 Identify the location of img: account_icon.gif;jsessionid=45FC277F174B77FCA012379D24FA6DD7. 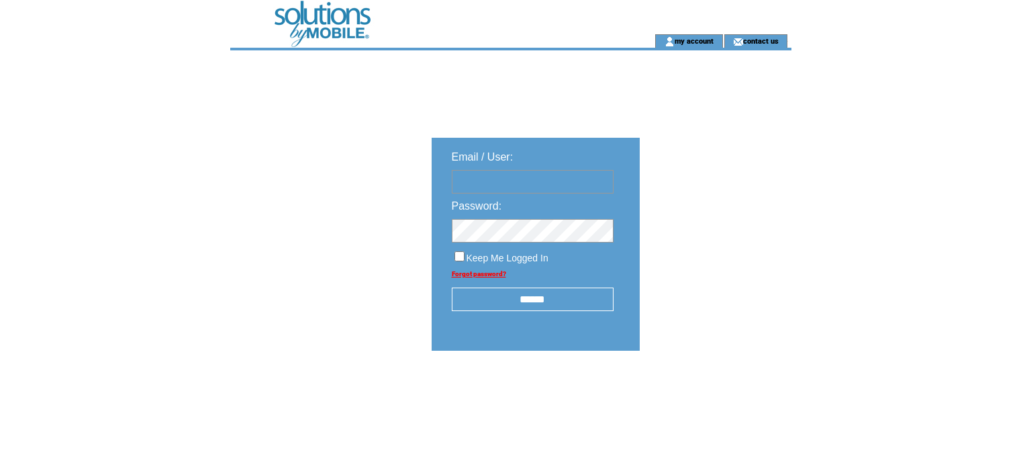
(670, 42).